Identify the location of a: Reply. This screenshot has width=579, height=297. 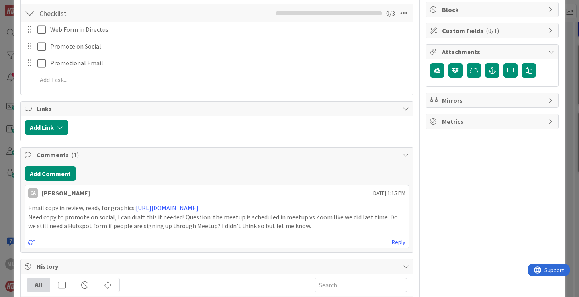
(399, 242).